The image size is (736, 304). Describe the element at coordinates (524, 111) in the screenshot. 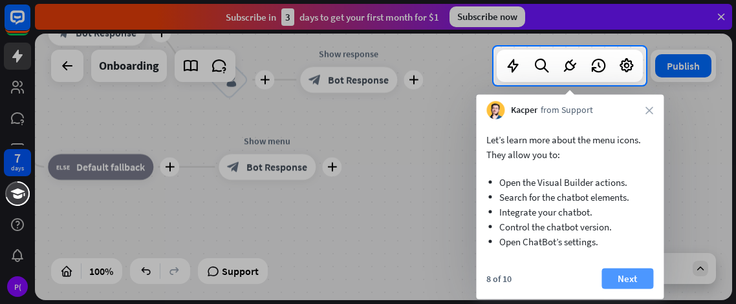

I see `span: Kacper` at that location.